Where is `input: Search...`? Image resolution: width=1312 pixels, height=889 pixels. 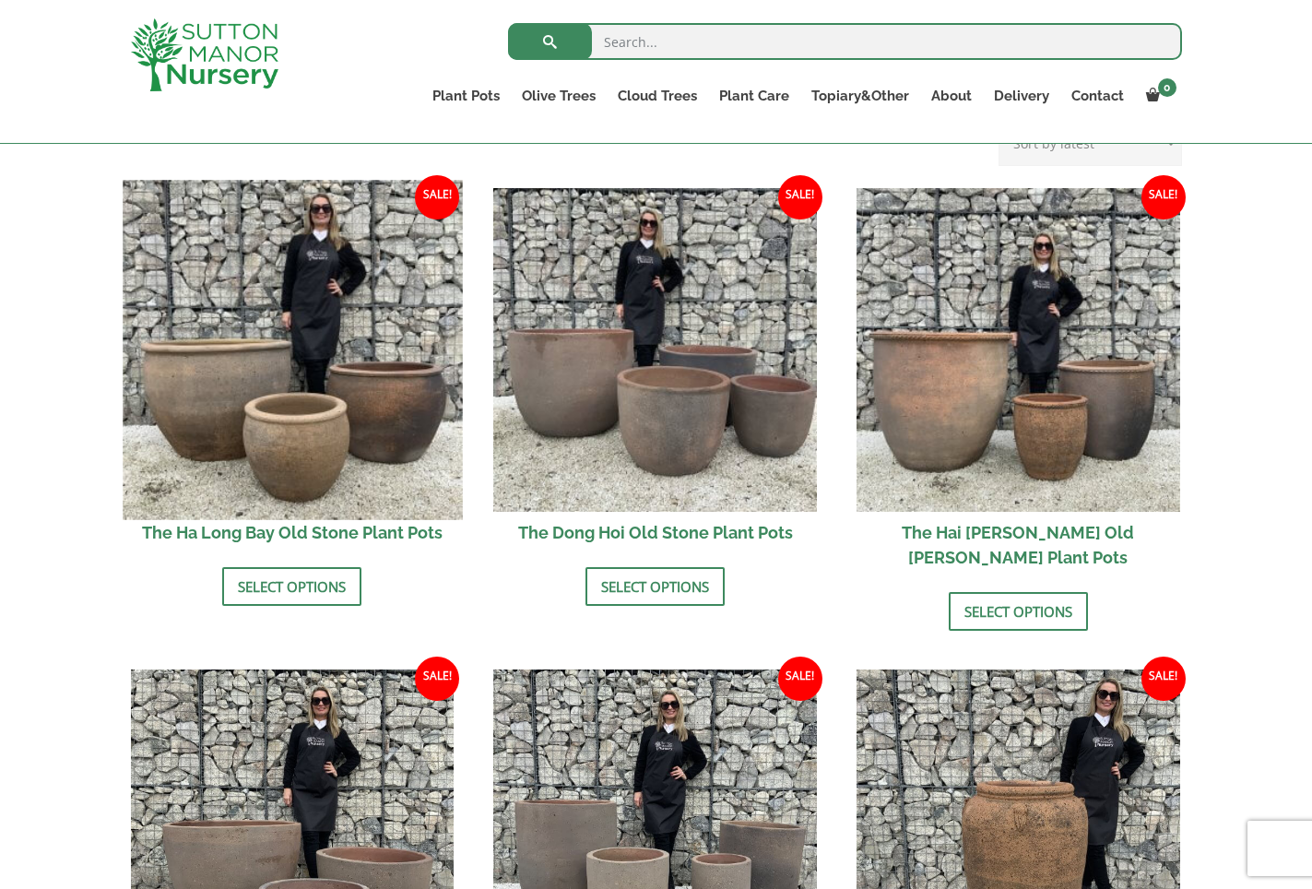
input: Search... is located at coordinates (845, 41).